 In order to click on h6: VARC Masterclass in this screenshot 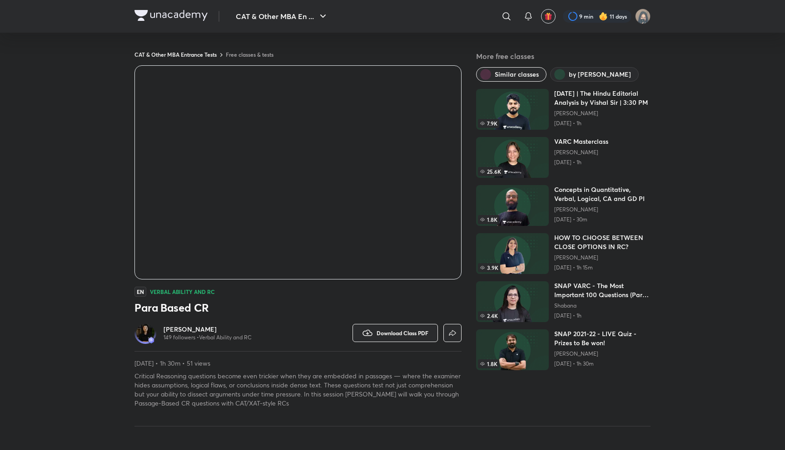, I will do `click(581, 142)`.